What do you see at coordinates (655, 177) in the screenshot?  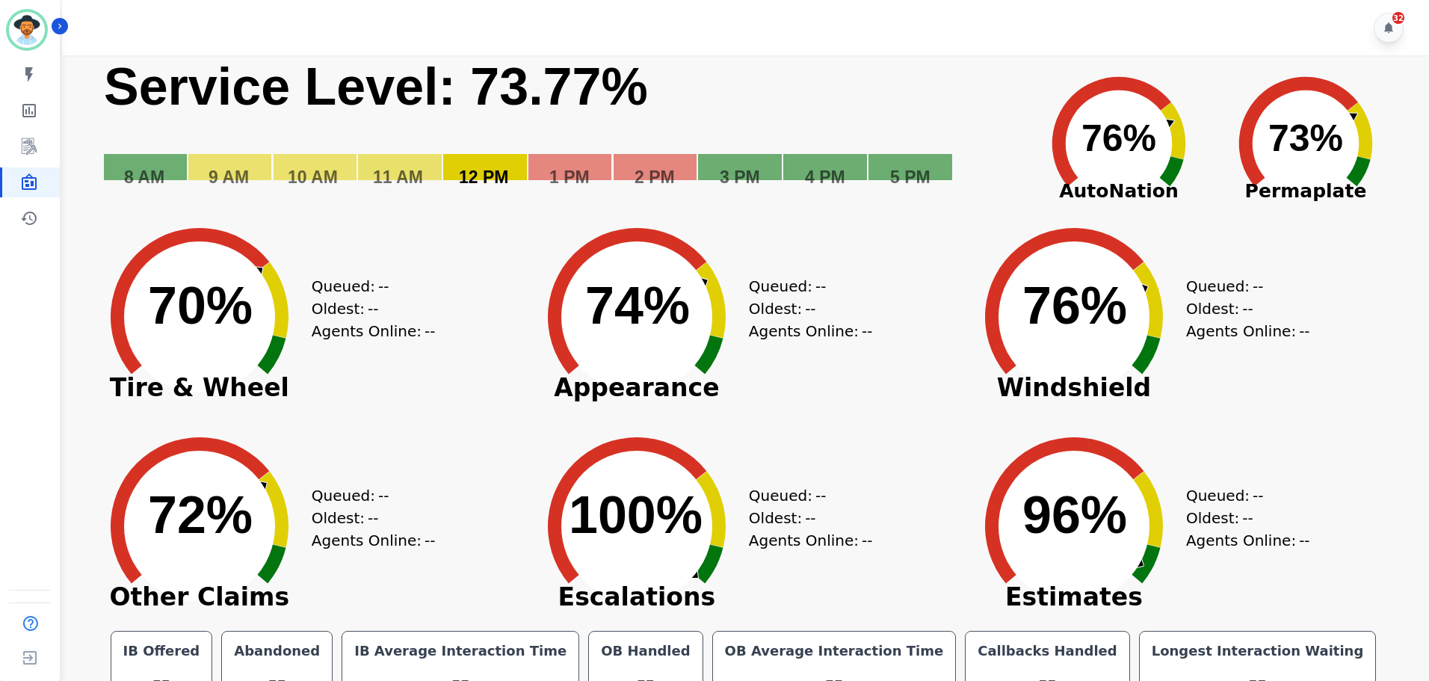 I see `text: 2 PM` at bounding box center [655, 177].